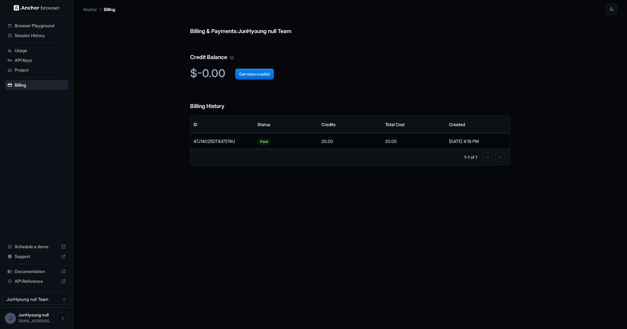  What do you see at coordinates (36, 272) in the screenshot?
I see `div: Documentation` at bounding box center [36, 272].